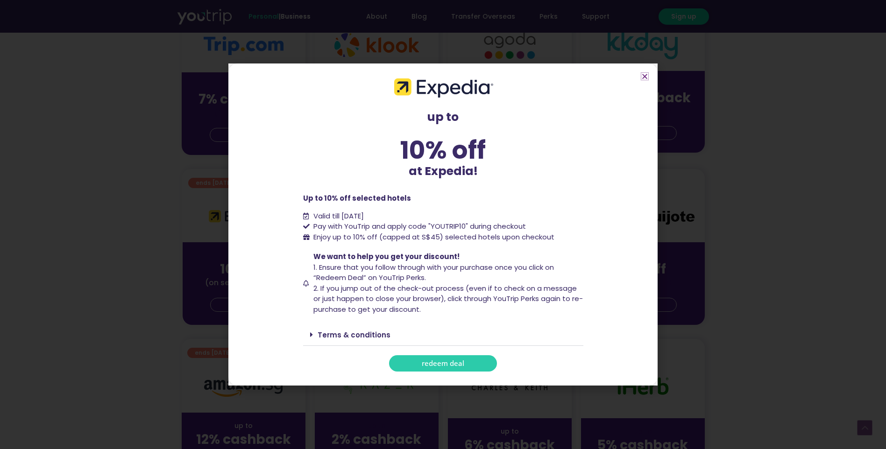  I want to click on span: We want to help you get your discount!, so click(386, 256).